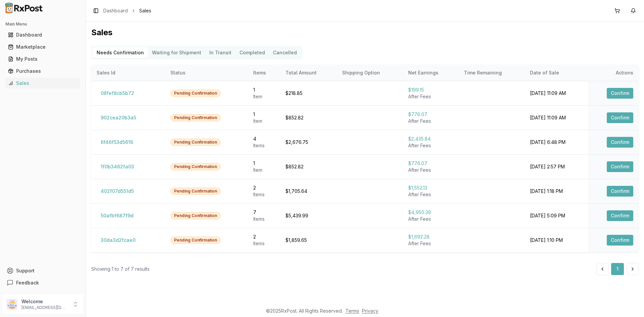  What do you see at coordinates (120, 53) in the screenshot?
I see `button: Needs Confirmation` at bounding box center [120, 53].